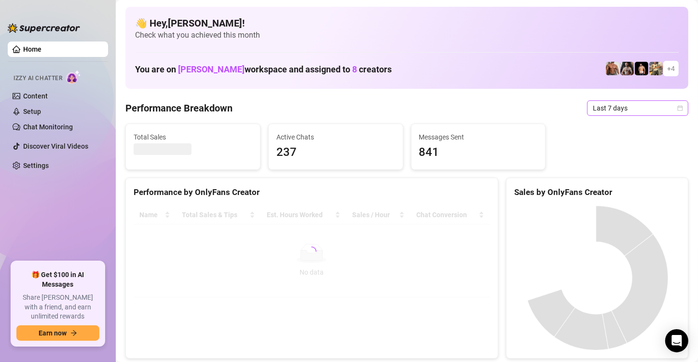 Image resolution: width=698 pixels, height=362 pixels. Describe the element at coordinates (681, 108) in the screenshot. I see `span: calendar` at that location.